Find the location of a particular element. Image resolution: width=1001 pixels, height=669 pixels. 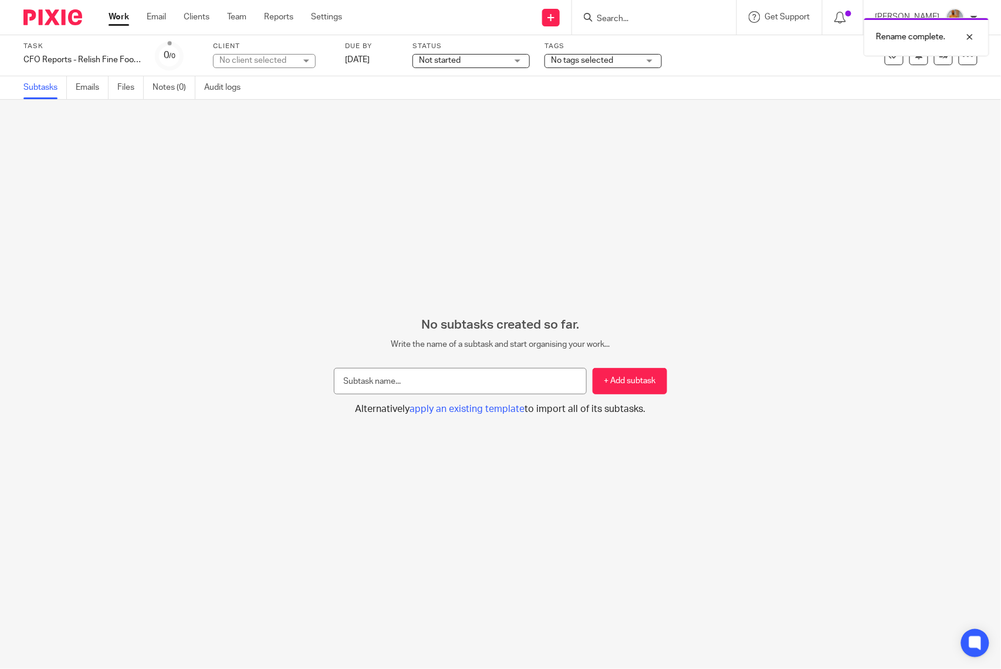

a: Notes (0) is located at coordinates (174, 87).